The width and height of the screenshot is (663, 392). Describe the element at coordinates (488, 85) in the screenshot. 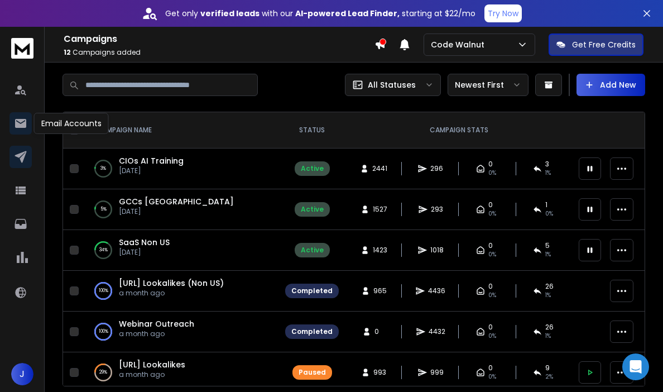

I see `button: Newest First` at that location.